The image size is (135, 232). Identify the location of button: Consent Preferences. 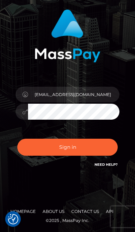
(13, 219).